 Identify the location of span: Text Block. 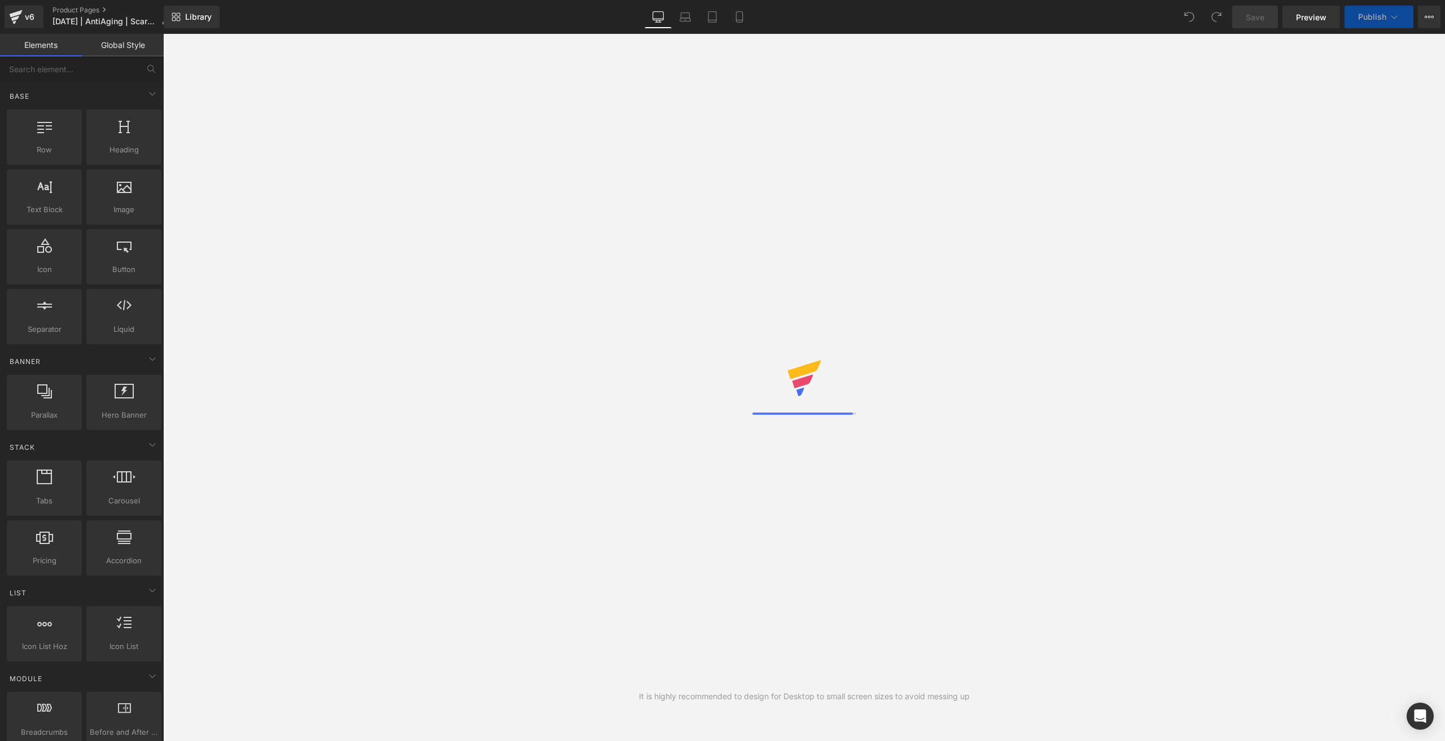
(44, 209).